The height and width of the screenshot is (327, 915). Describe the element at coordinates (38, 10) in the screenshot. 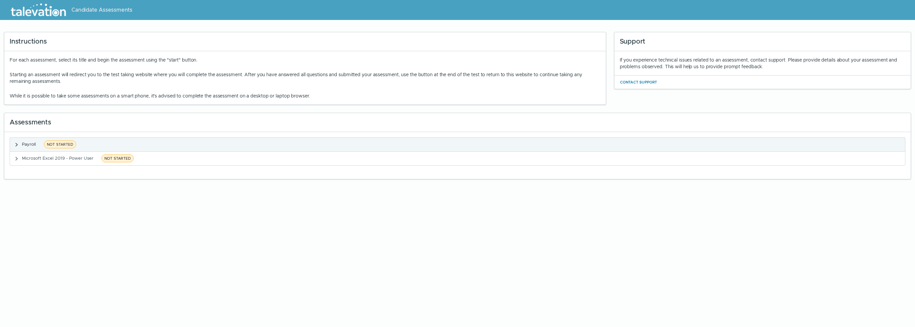

I see `img: Talevation_Logo_Transparent_white.png` at that location.